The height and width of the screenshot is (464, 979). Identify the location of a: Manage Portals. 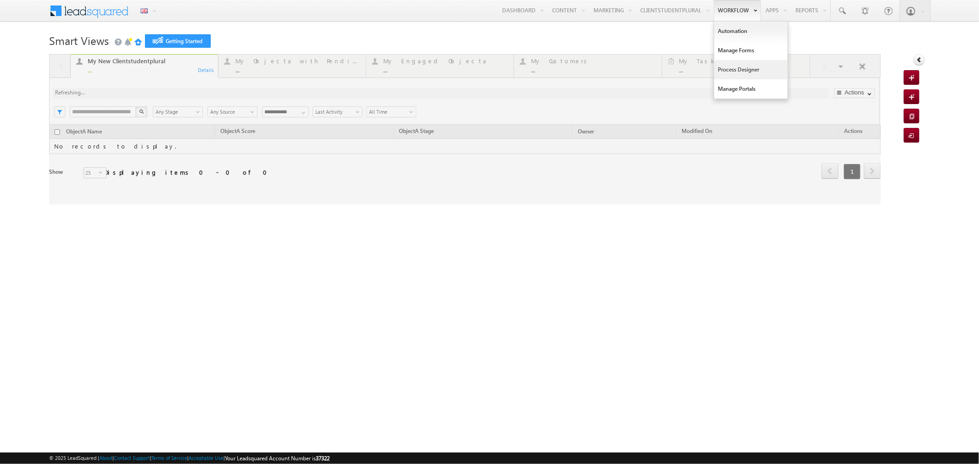
(751, 89).